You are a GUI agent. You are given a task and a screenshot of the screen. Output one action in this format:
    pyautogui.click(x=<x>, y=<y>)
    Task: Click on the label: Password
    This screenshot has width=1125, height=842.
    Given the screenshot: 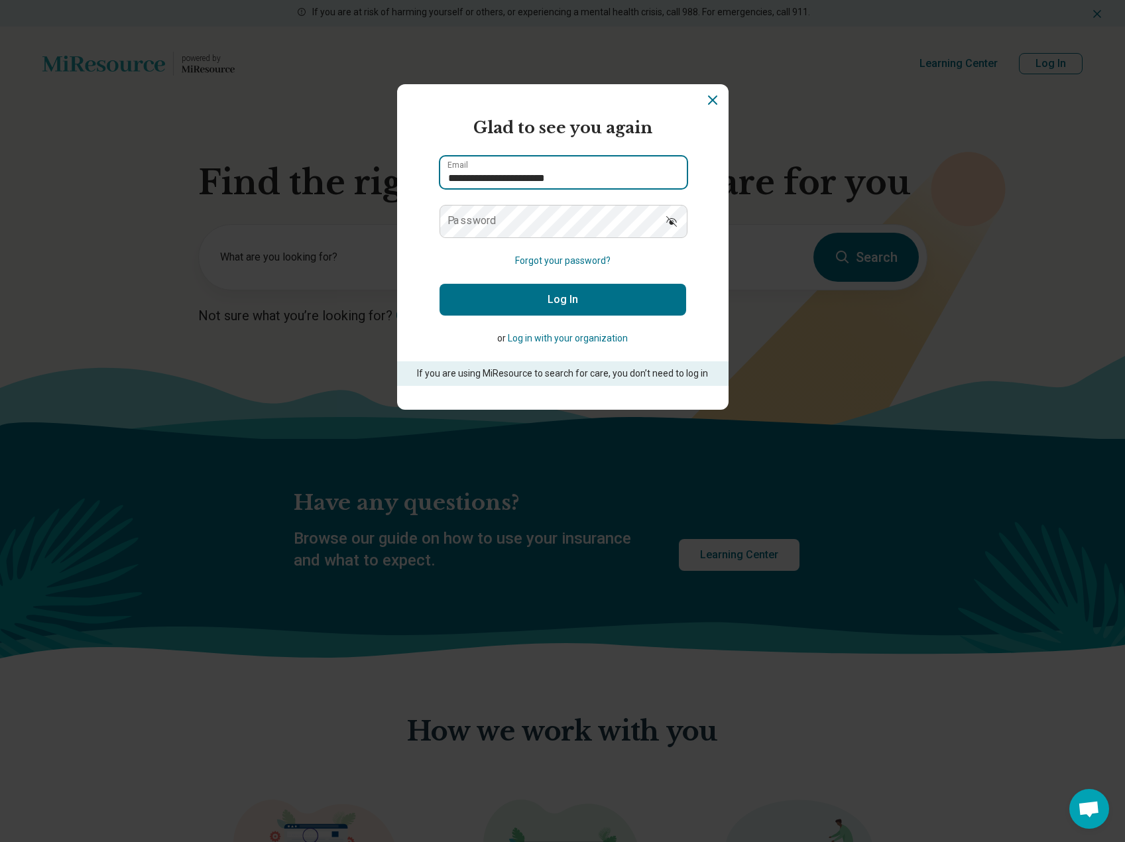 What is the action you would take?
    pyautogui.click(x=472, y=221)
    